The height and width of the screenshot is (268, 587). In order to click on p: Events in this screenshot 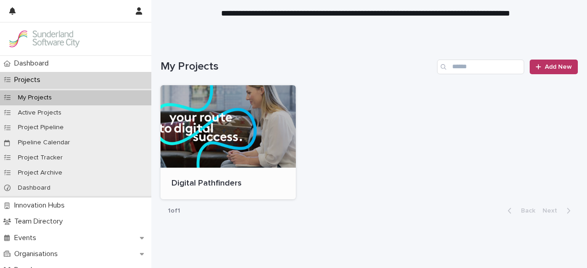, I will do `click(27, 238)`.